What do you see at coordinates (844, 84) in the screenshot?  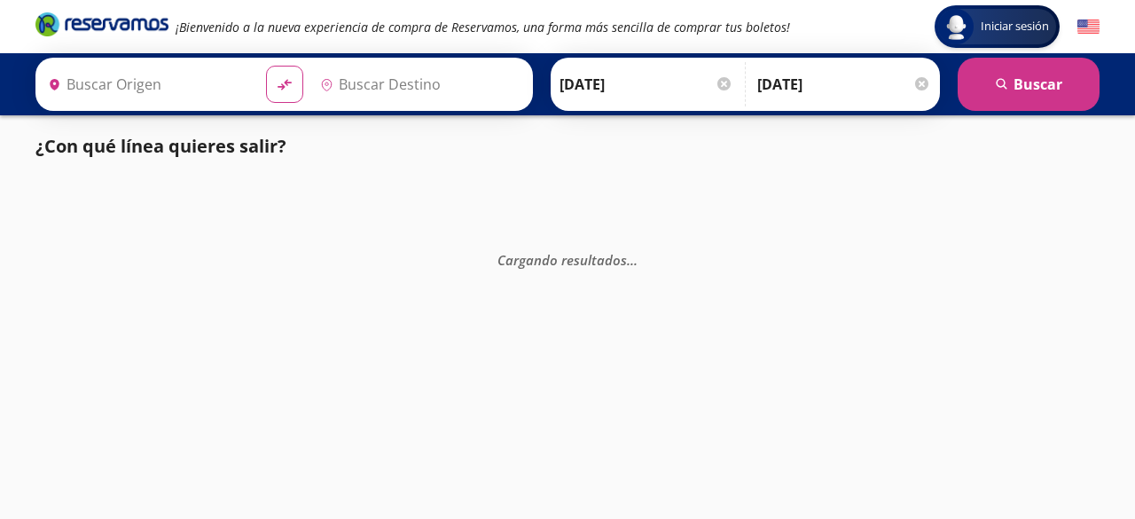 I see `input: Opcional` at bounding box center [844, 84].